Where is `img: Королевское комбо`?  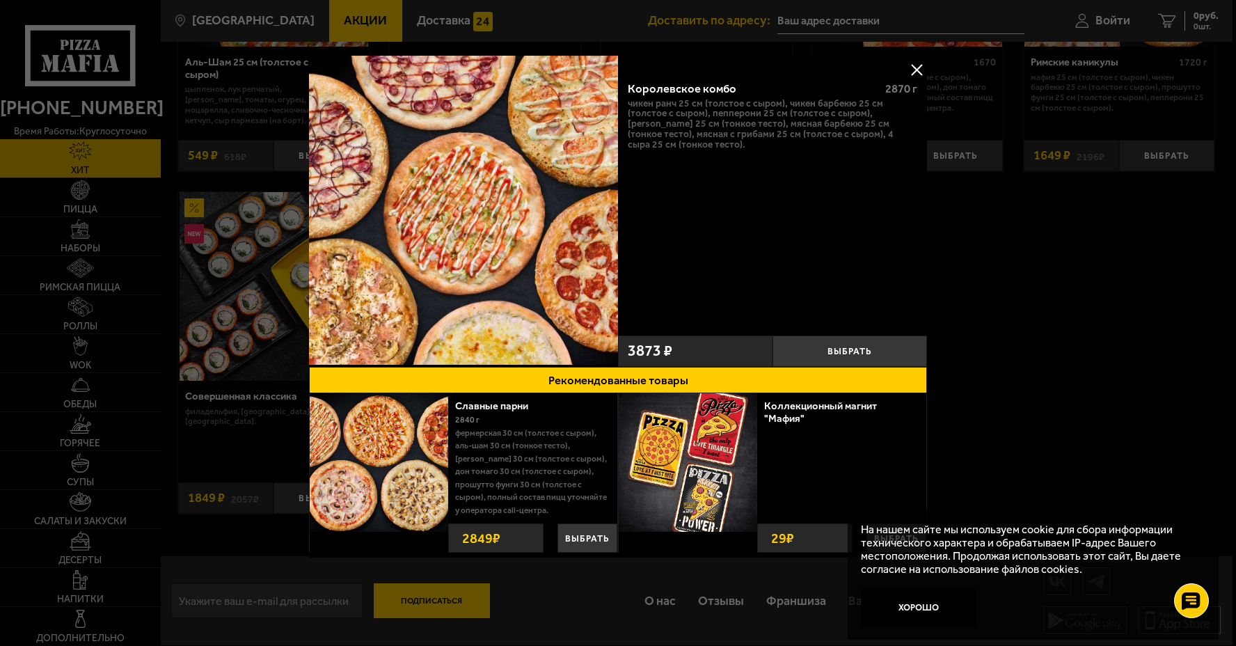
img: Королевское комбо is located at coordinates (463, 210).